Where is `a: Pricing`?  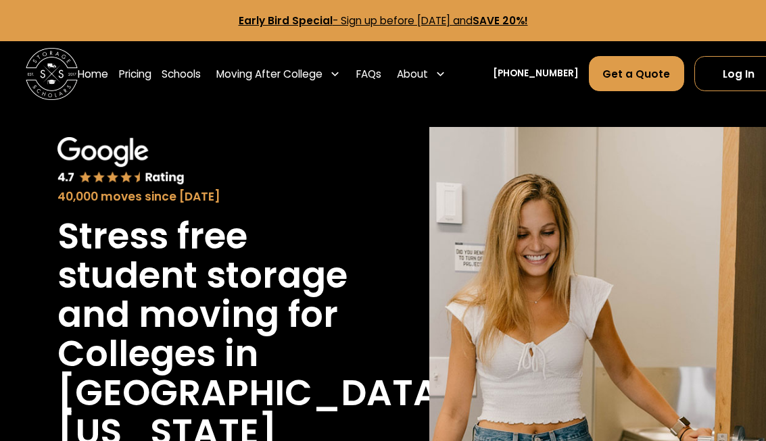 a: Pricing is located at coordinates (135, 74).